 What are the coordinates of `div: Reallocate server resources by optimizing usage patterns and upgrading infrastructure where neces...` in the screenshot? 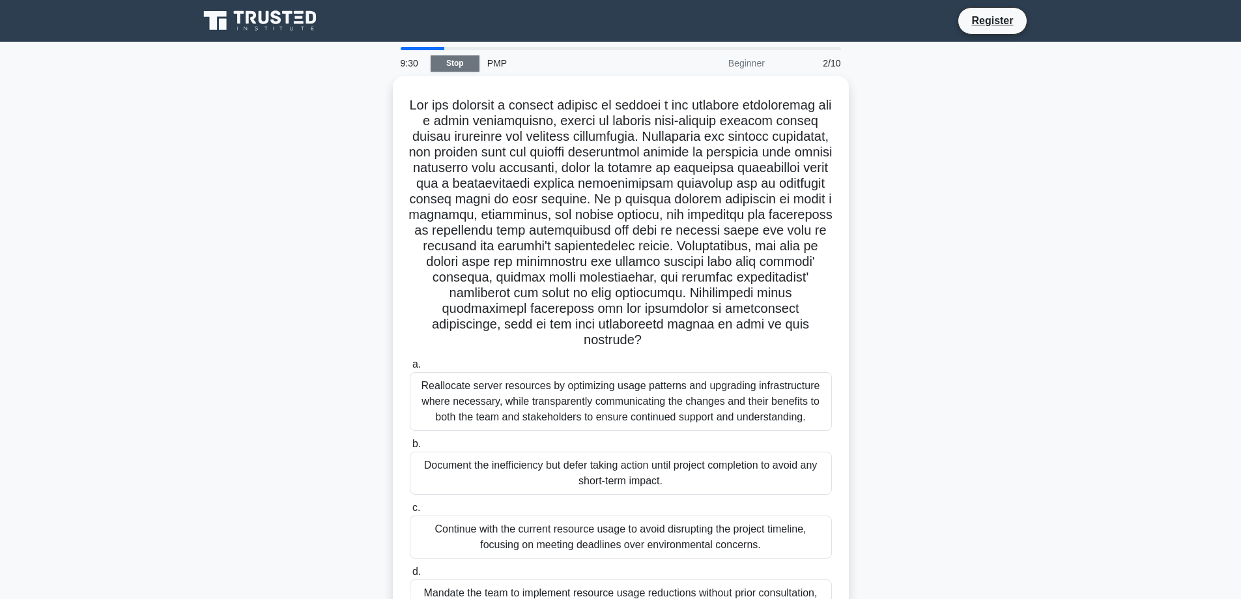 It's located at (621, 401).